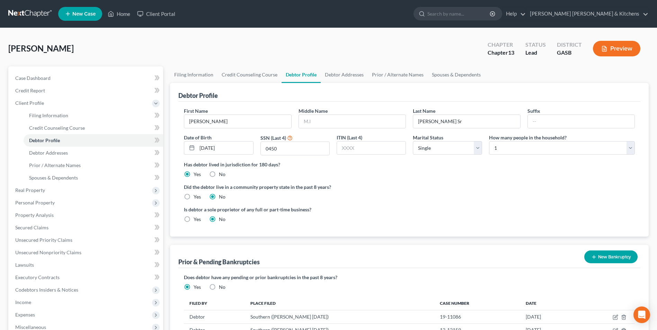  I want to click on span: Debtor Profile, so click(44, 140).